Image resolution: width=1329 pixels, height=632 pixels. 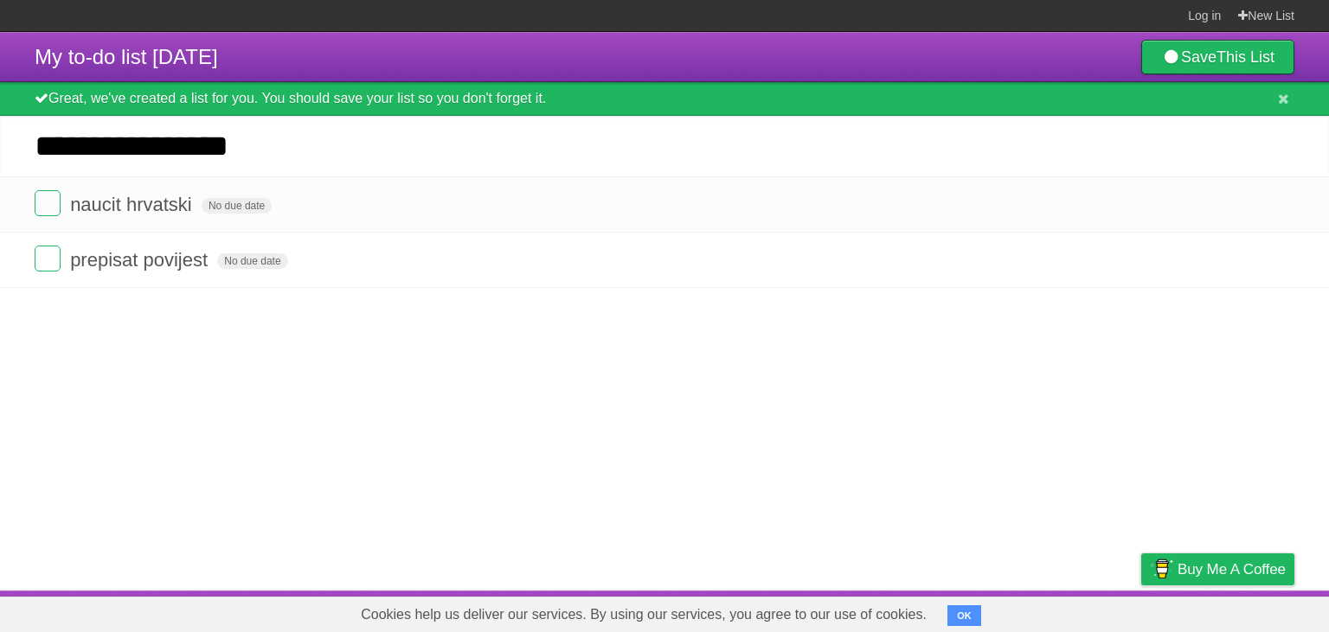 I want to click on a: Terms, so click(x=1079, y=612).